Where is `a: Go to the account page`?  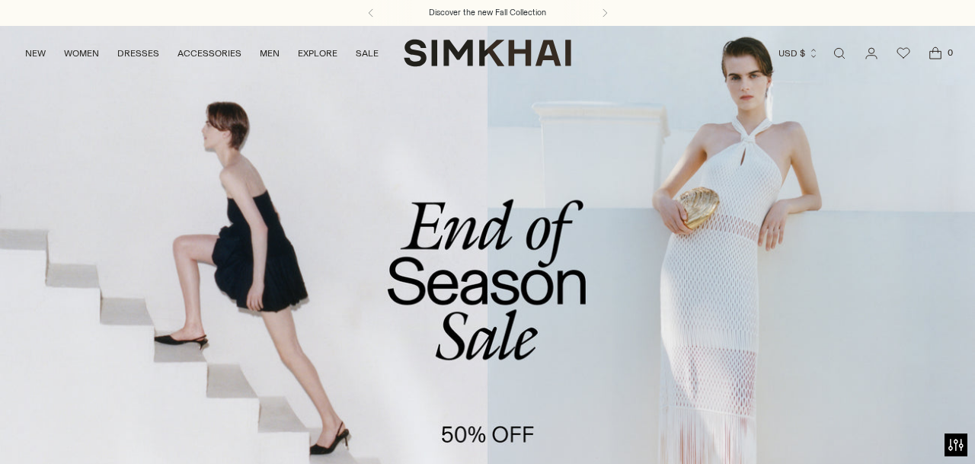
a: Go to the account page is located at coordinates (871, 53).